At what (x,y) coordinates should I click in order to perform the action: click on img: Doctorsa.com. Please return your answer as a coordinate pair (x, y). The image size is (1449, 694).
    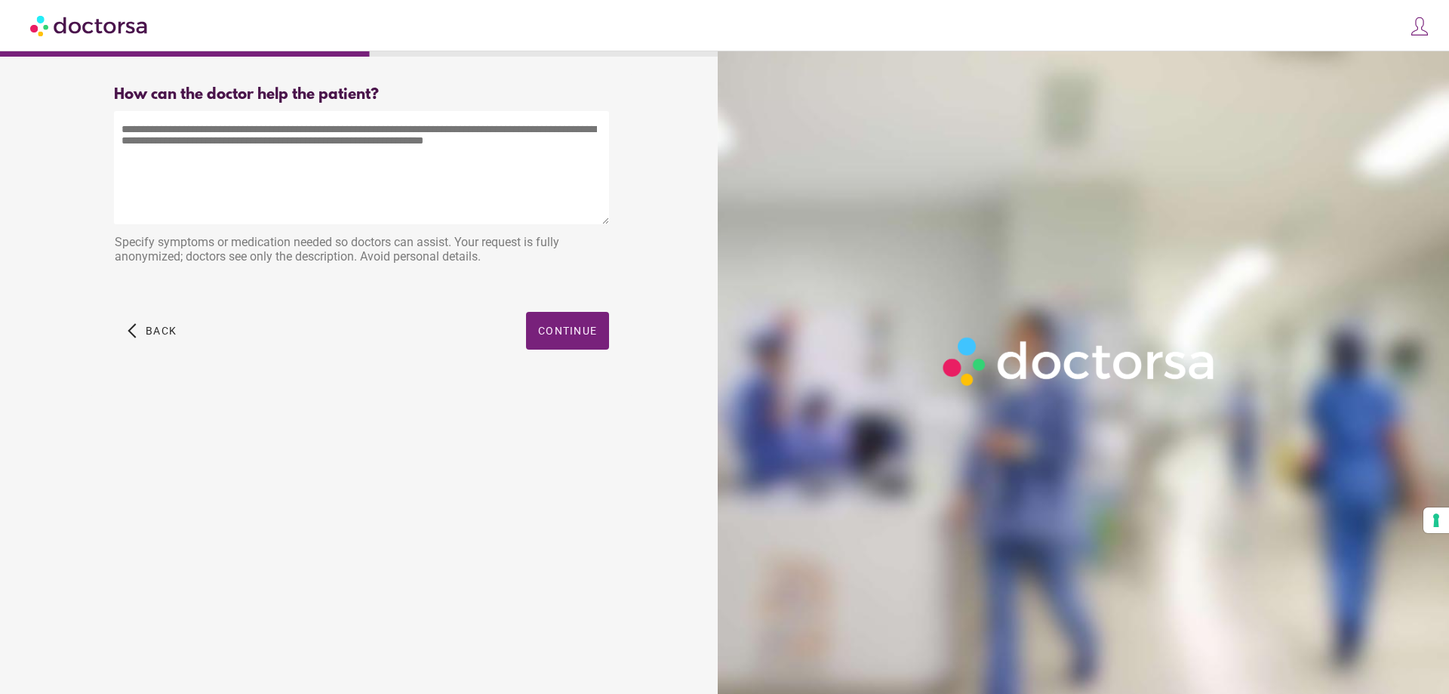
    Looking at the image, I should click on (90, 25).